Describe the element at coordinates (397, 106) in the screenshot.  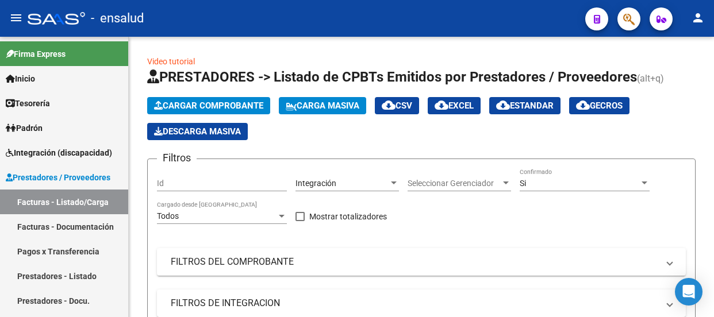
I see `button: CSV` at that location.